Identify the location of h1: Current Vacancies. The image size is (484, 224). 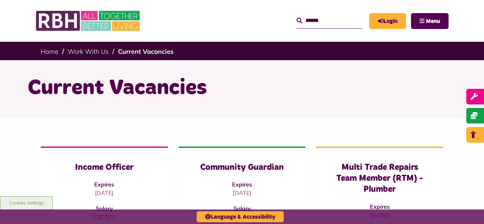
(242, 88).